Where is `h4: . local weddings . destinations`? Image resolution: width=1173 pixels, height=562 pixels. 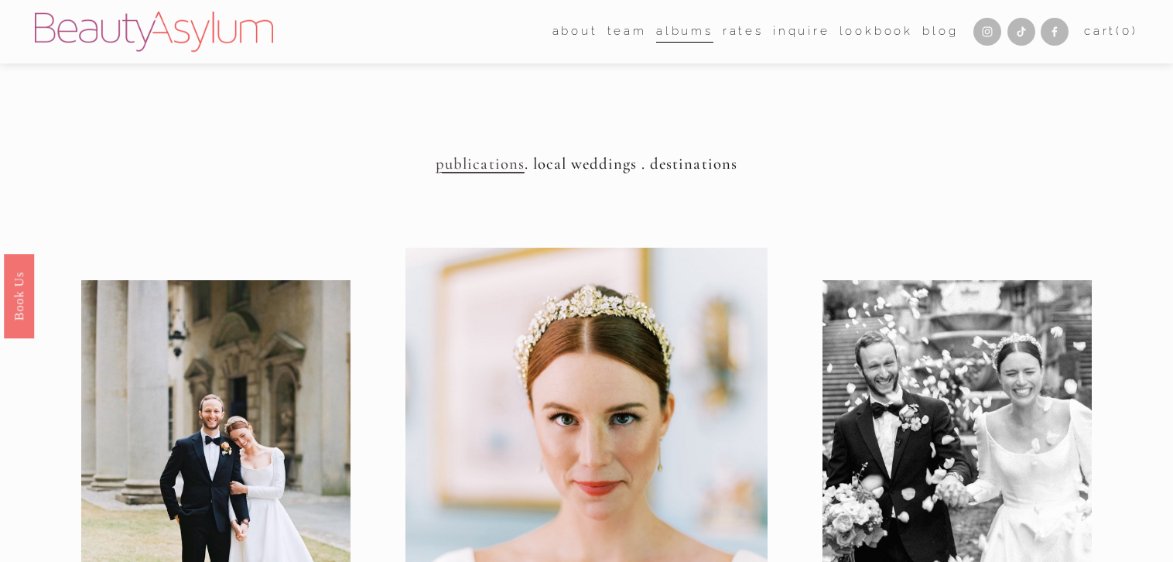 h4: . local weddings . destinations is located at coordinates (586, 164).